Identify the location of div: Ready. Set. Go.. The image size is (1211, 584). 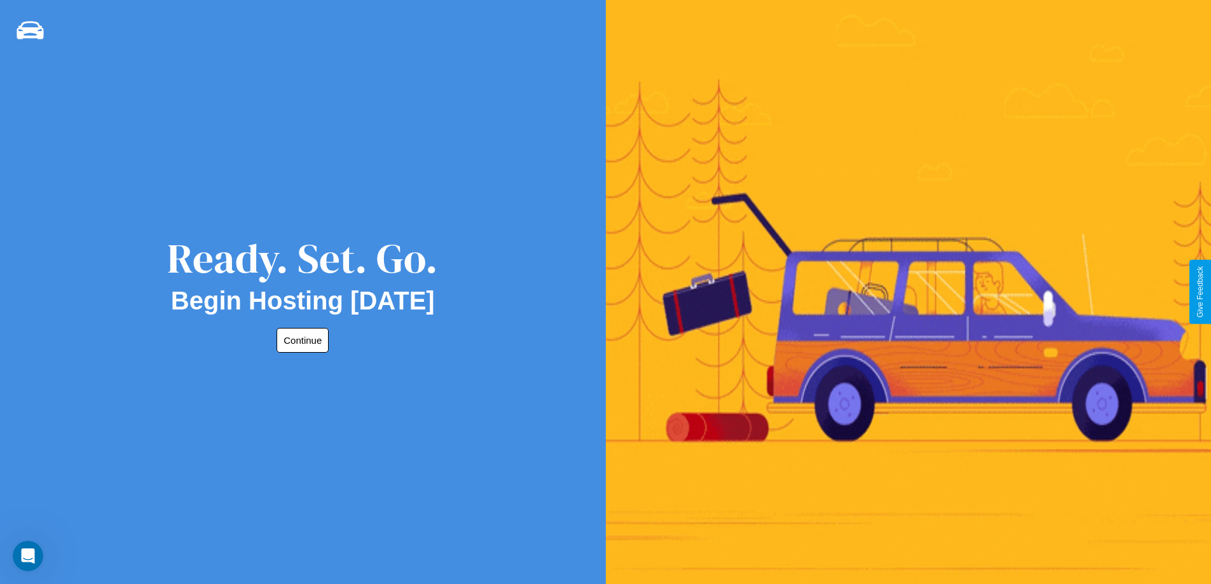
(303, 258).